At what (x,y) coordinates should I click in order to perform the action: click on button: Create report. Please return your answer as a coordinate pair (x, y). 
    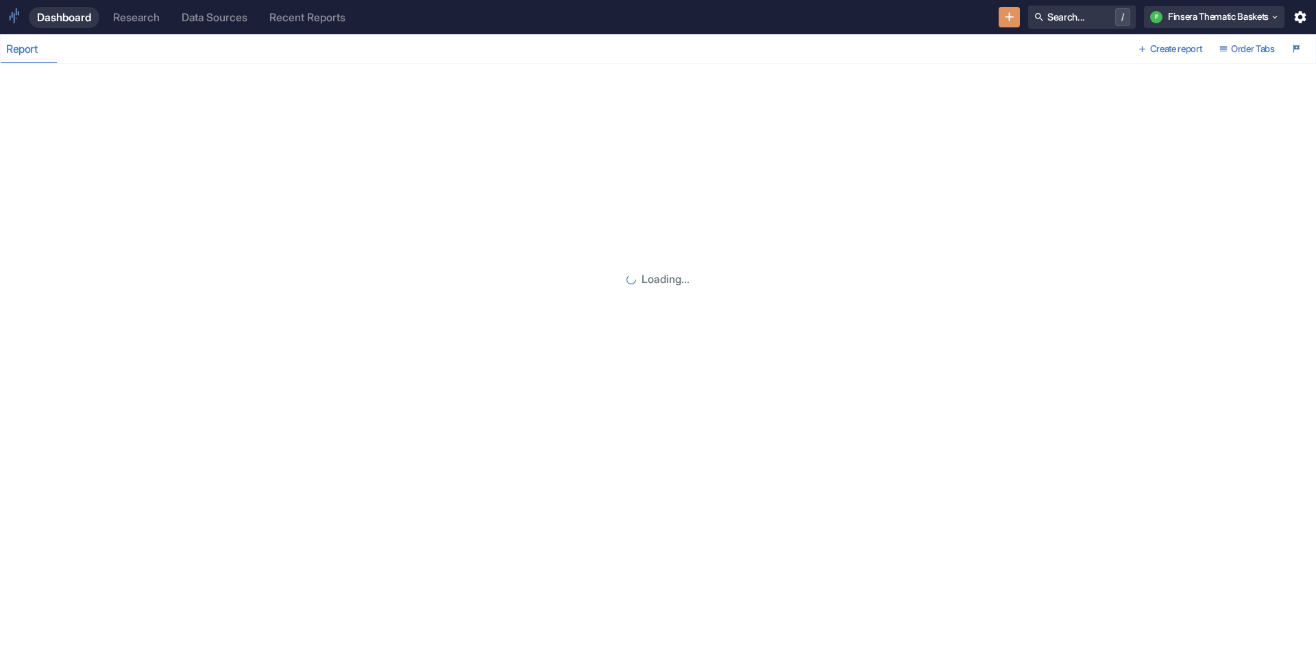
    Looking at the image, I should click on (1170, 49).